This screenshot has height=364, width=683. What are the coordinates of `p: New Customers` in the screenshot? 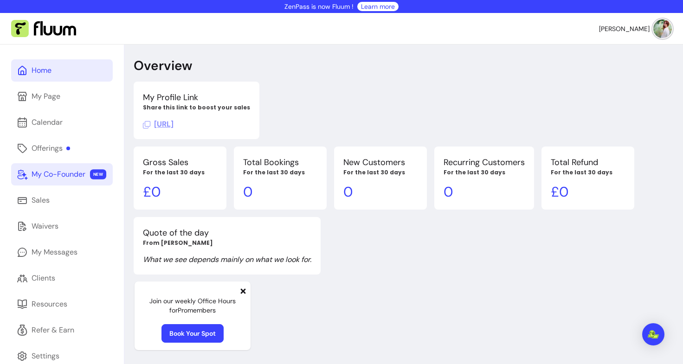 It's located at (381, 162).